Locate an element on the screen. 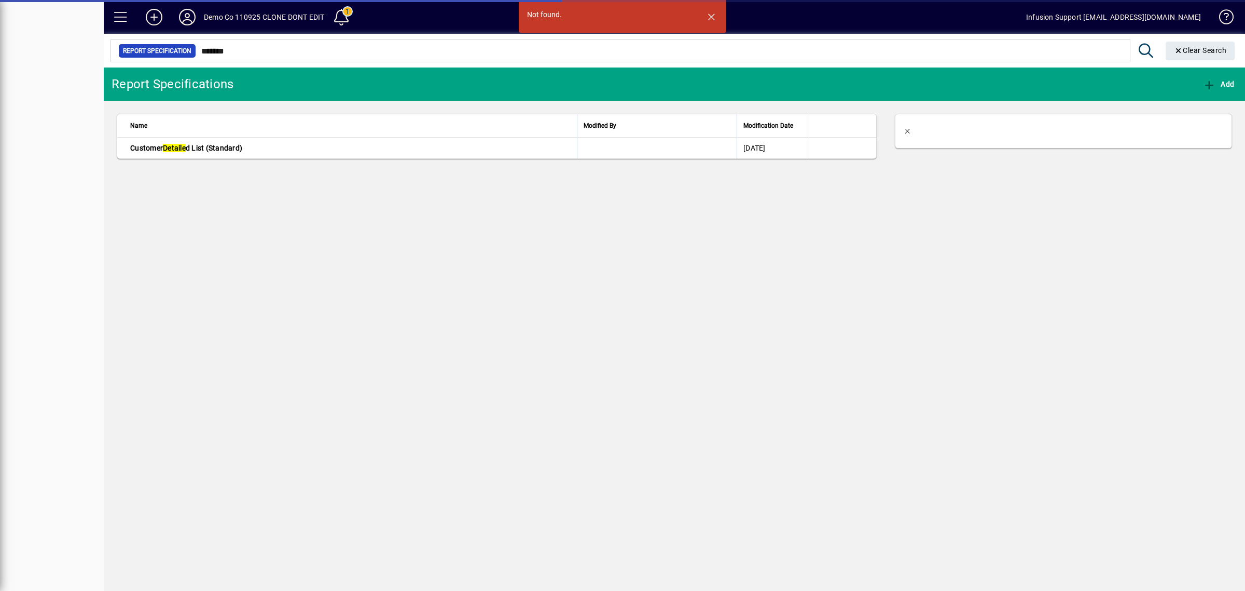  div: Name is located at coordinates (350, 126).